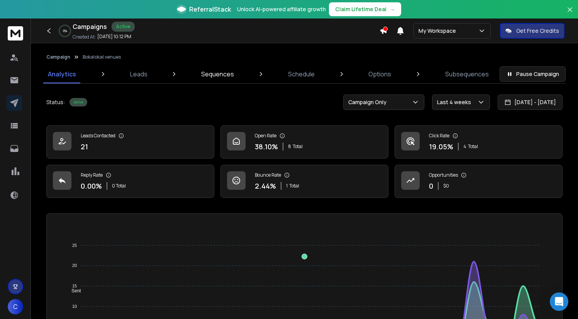 This screenshot has width=578, height=319. What do you see at coordinates (75, 266) in the screenshot?
I see `tspan: 20` at bounding box center [75, 266].